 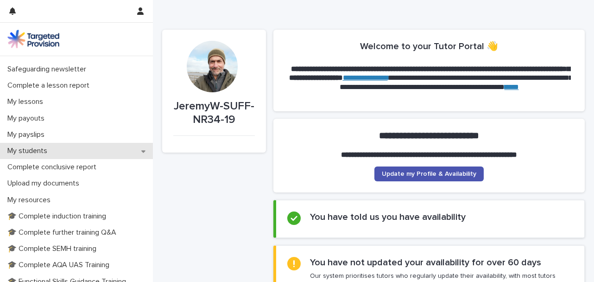 What do you see at coordinates (33, 39) in the screenshot?
I see `img: M5nRWzHhSzIhMunXDL62` at bounding box center [33, 39].